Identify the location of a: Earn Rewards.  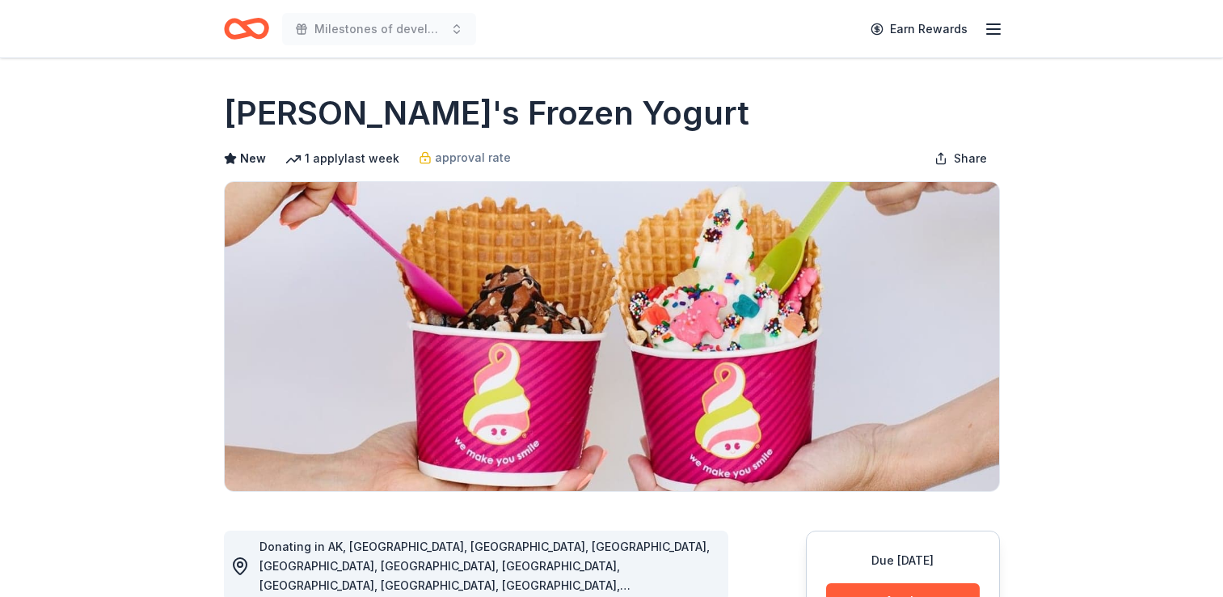
(919, 29).